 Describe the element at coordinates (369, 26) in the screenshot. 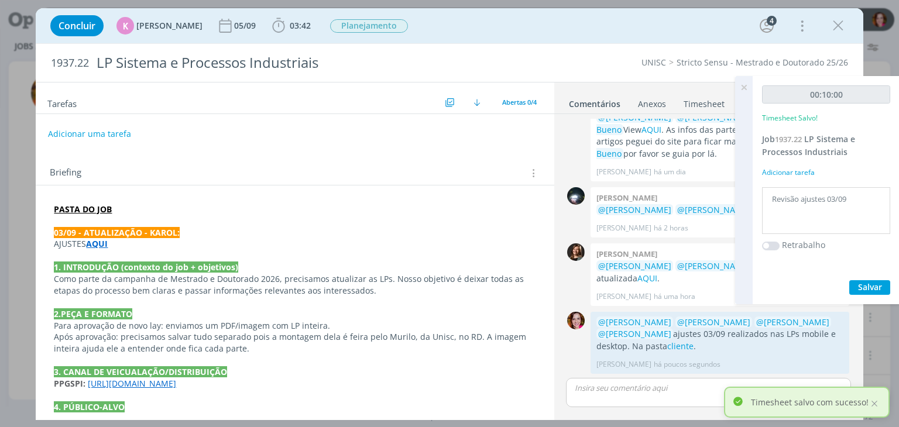

I see `span: Planejamento` at that location.